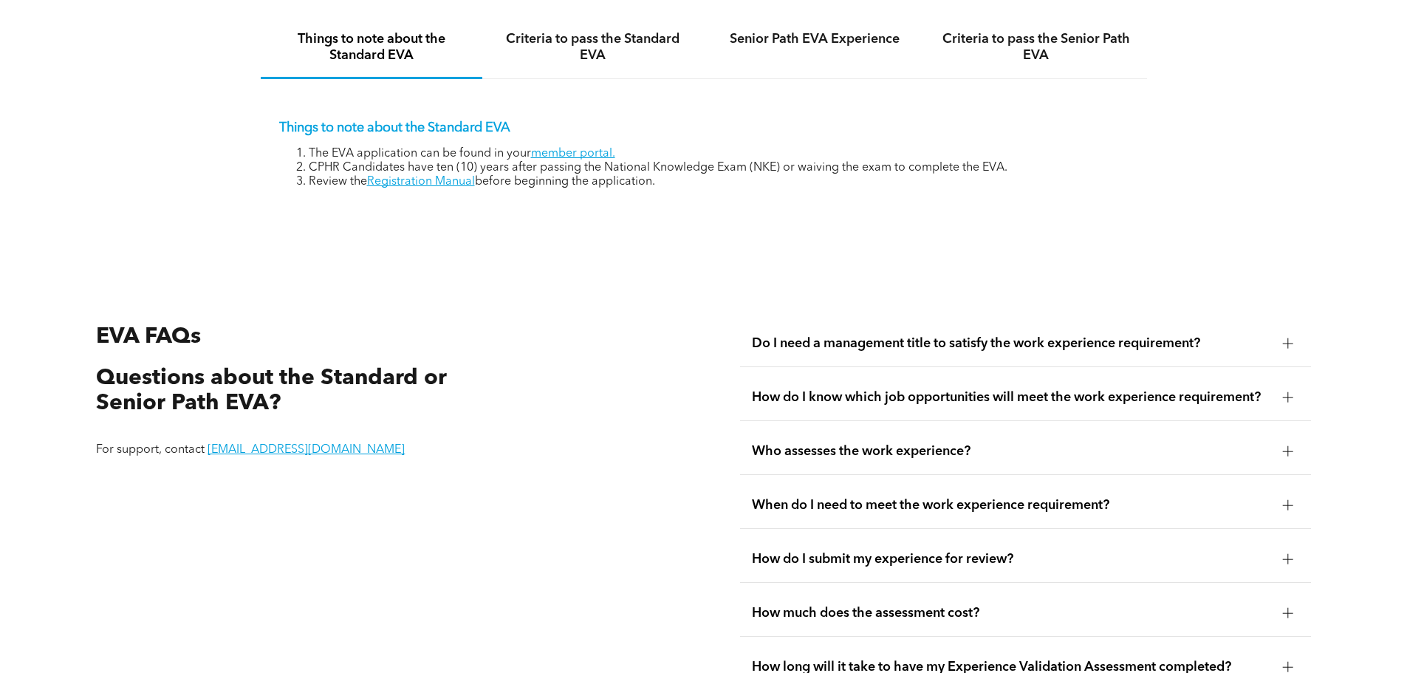 The width and height of the screenshot is (1407, 673). Describe the element at coordinates (704, 128) in the screenshot. I see `p: Things to note about the Standard EVA` at that location.